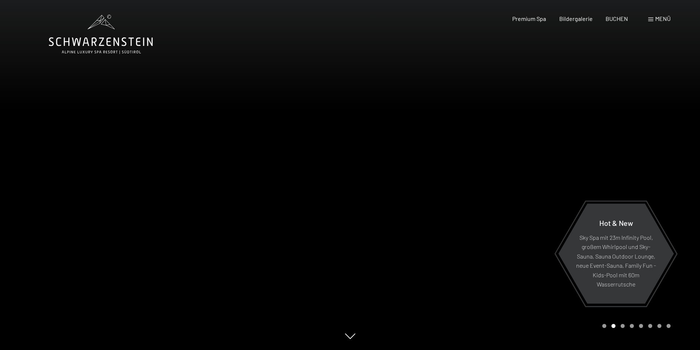  What do you see at coordinates (650, 326) in the screenshot?
I see `div: Carousel Page 6` at bounding box center [650, 326].